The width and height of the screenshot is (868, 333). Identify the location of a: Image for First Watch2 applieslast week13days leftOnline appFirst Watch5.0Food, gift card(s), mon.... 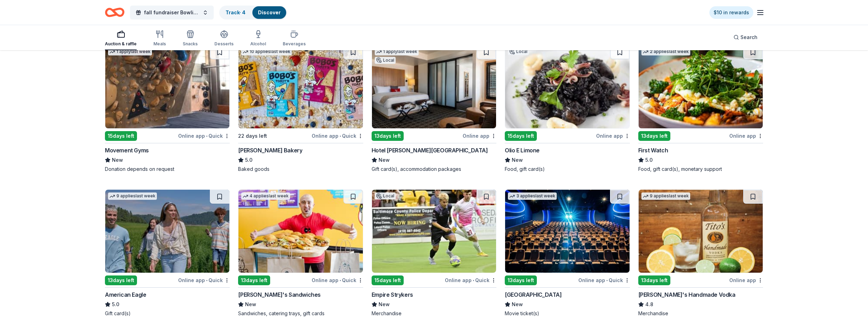
(701, 109).